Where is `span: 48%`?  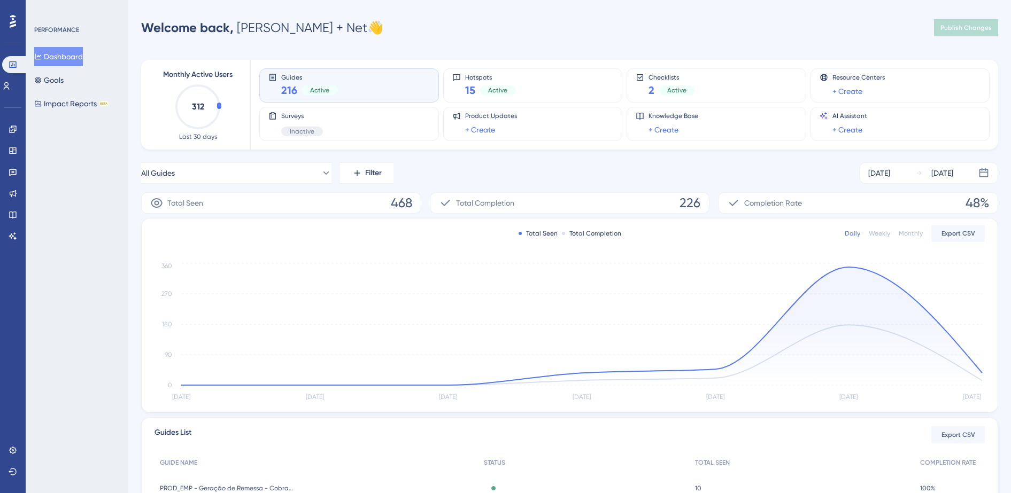 span: 48% is located at coordinates (977, 203).